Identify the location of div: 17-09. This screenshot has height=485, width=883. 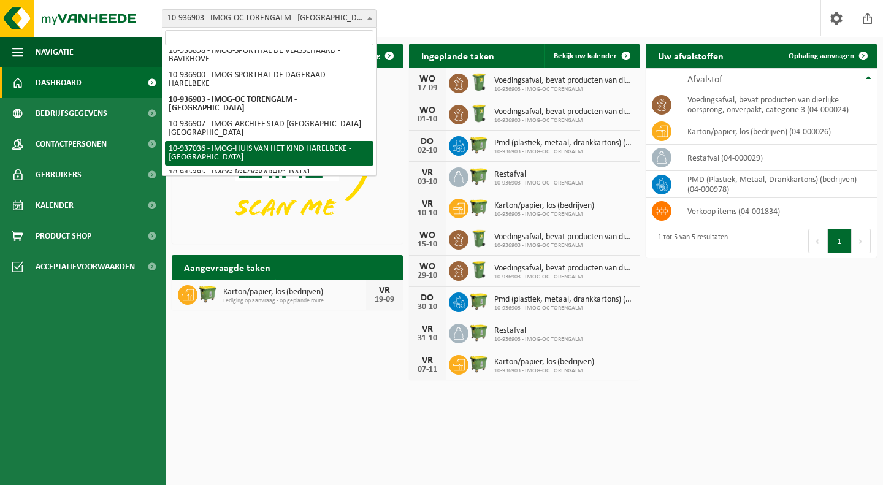
(428, 88).